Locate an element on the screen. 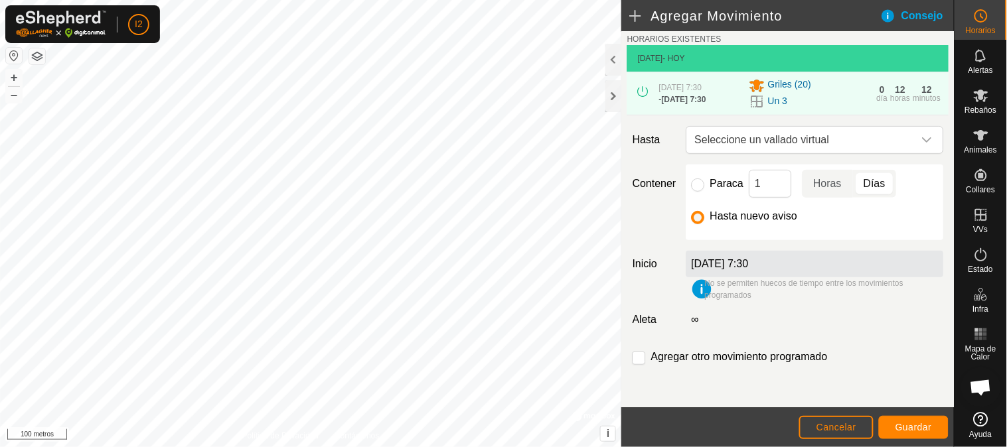  button: Cancelar is located at coordinates (836, 427).